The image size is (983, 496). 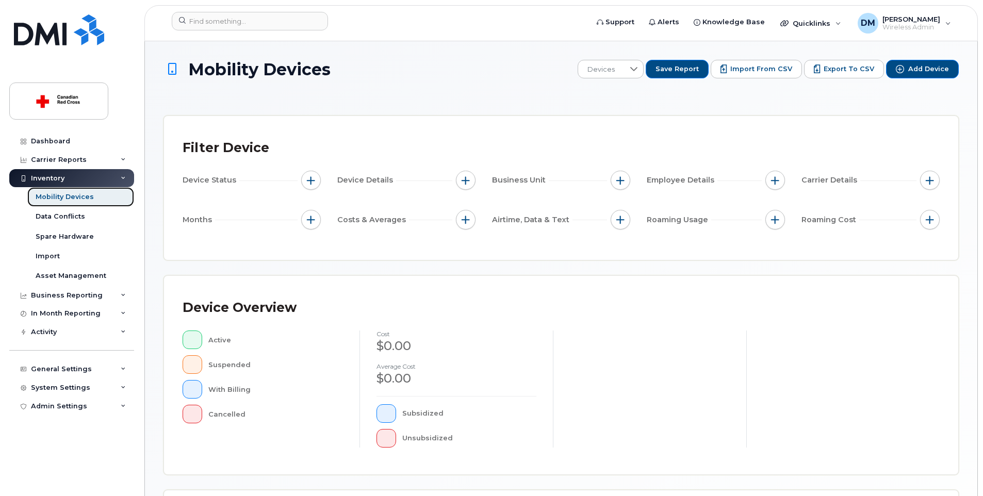 I want to click on span: Business Unit, so click(x=520, y=180).